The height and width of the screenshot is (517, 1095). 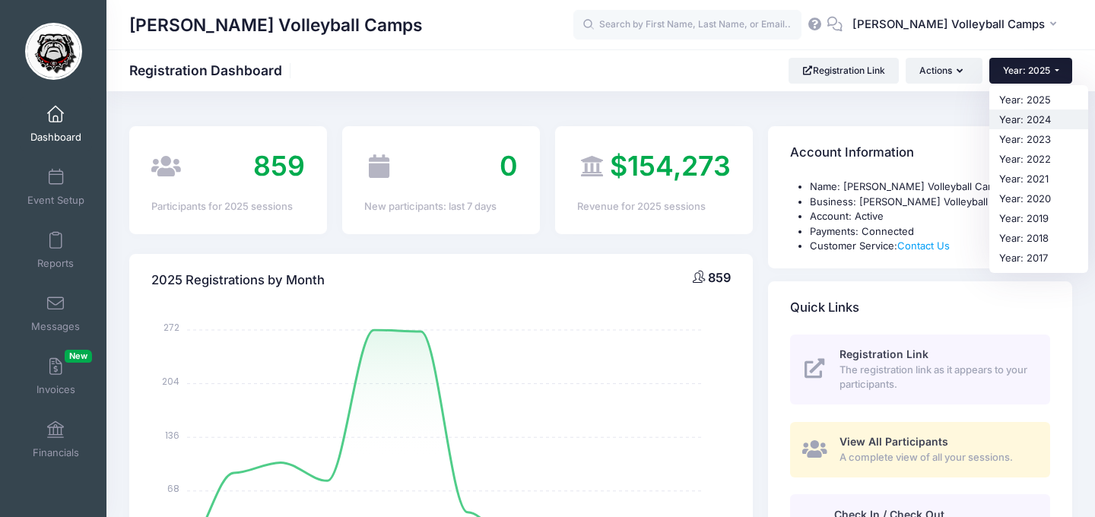 What do you see at coordinates (171, 327) in the screenshot?
I see `tspan: 272` at bounding box center [171, 327].